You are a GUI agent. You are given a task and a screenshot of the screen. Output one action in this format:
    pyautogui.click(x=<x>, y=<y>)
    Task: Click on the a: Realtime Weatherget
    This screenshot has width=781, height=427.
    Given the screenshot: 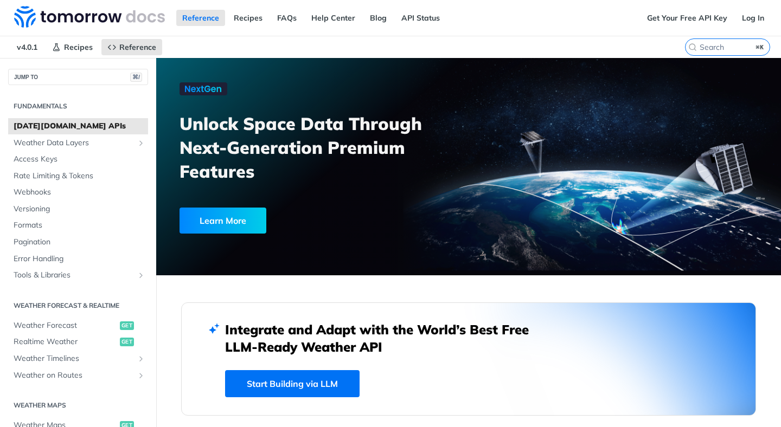 What is the action you would take?
    pyautogui.click(x=78, y=342)
    